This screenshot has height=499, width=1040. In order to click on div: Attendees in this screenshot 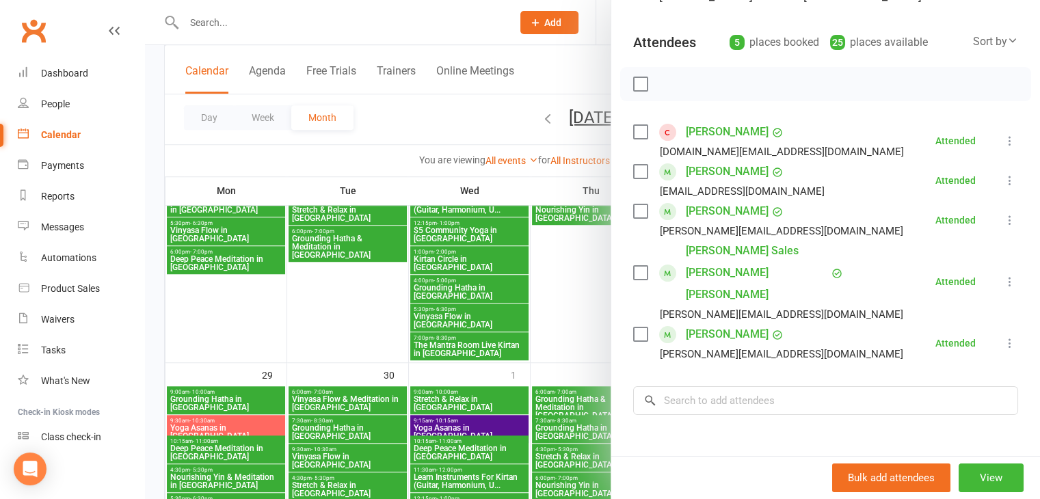, I will do `click(664, 42)`.